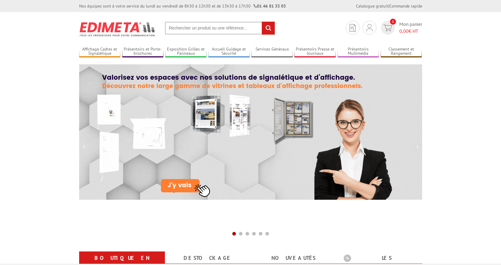 This screenshot has width=501, height=265. What do you see at coordinates (358, 51) in the screenshot?
I see `a: Présentoirs Multimédia` at bounding box center [358, 51].